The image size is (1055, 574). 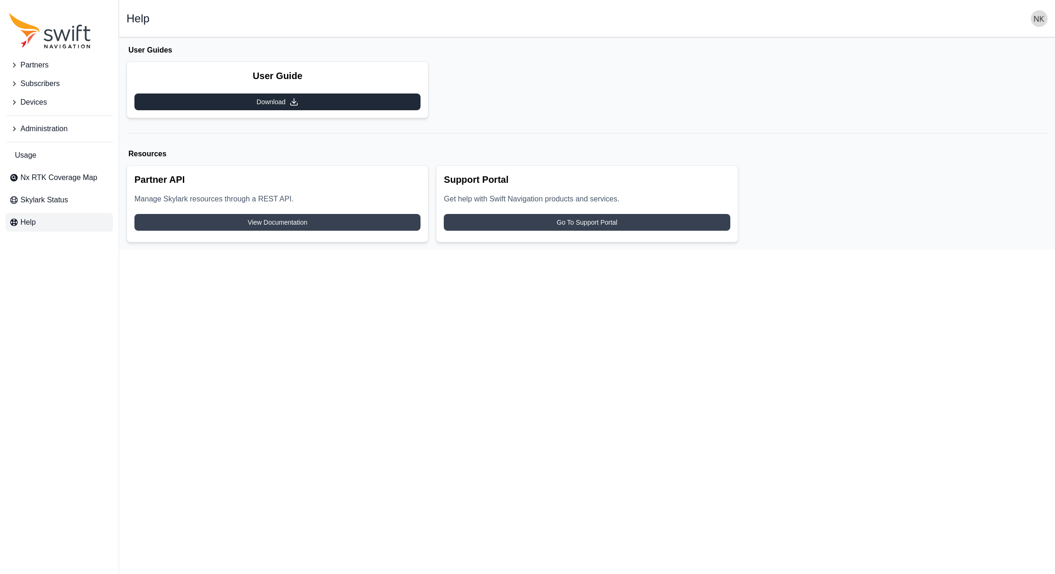 What do you see at coordinates (278, 222) in the screenshot?
I see `span: View Documentation` at bounding box center [278, 222].